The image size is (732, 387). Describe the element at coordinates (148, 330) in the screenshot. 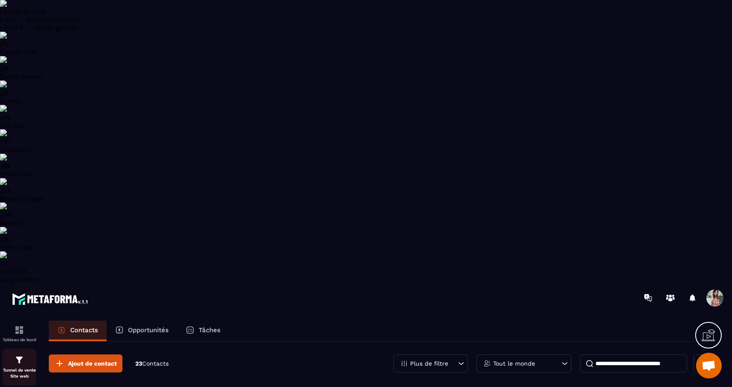

I see `p: Opportunités` at that location.